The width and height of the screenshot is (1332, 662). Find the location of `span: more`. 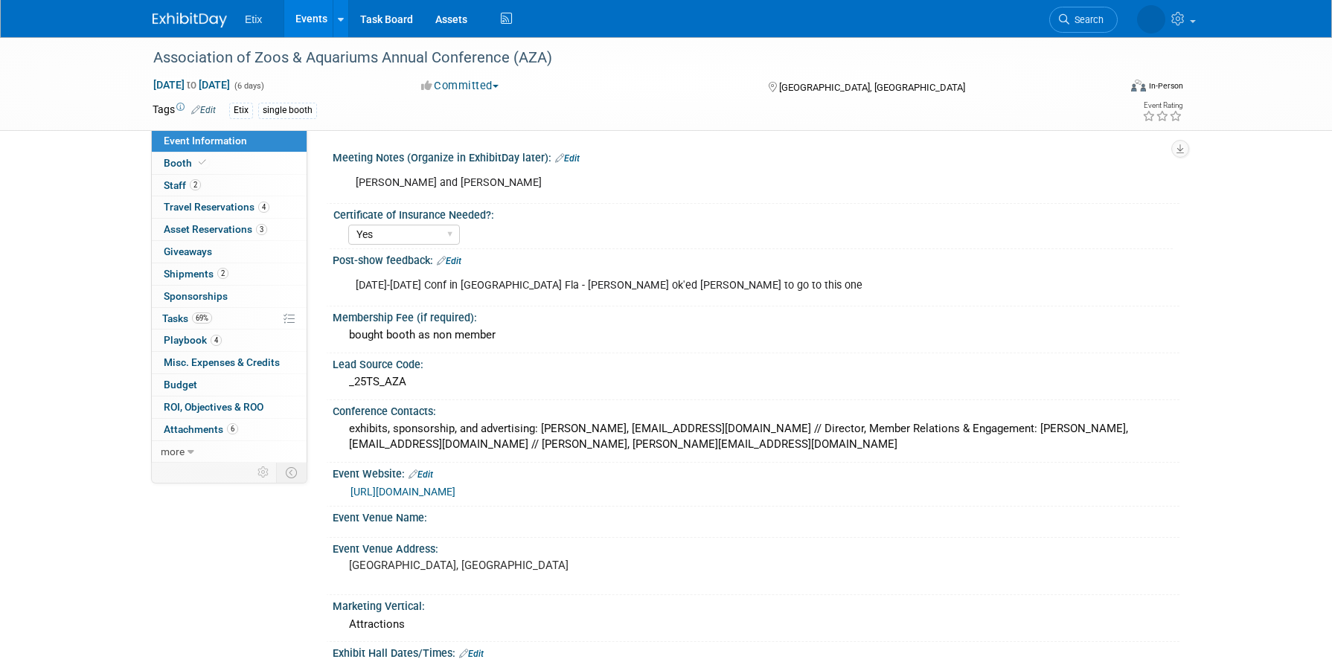

span: more is located at coordinates (173, 452).